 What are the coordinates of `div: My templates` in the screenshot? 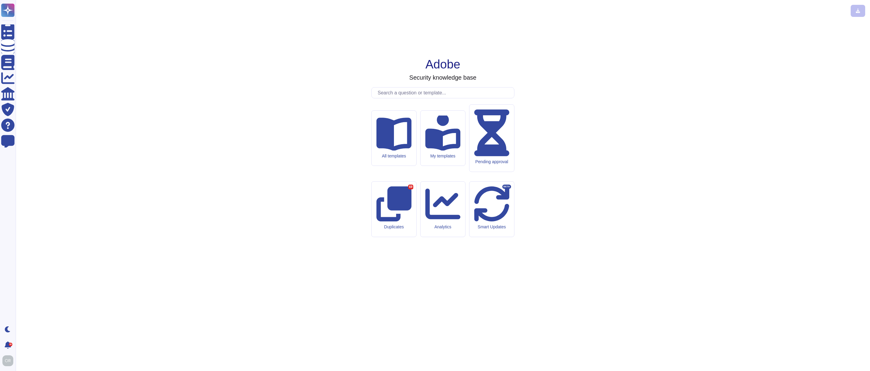 It's located at (443, 156).